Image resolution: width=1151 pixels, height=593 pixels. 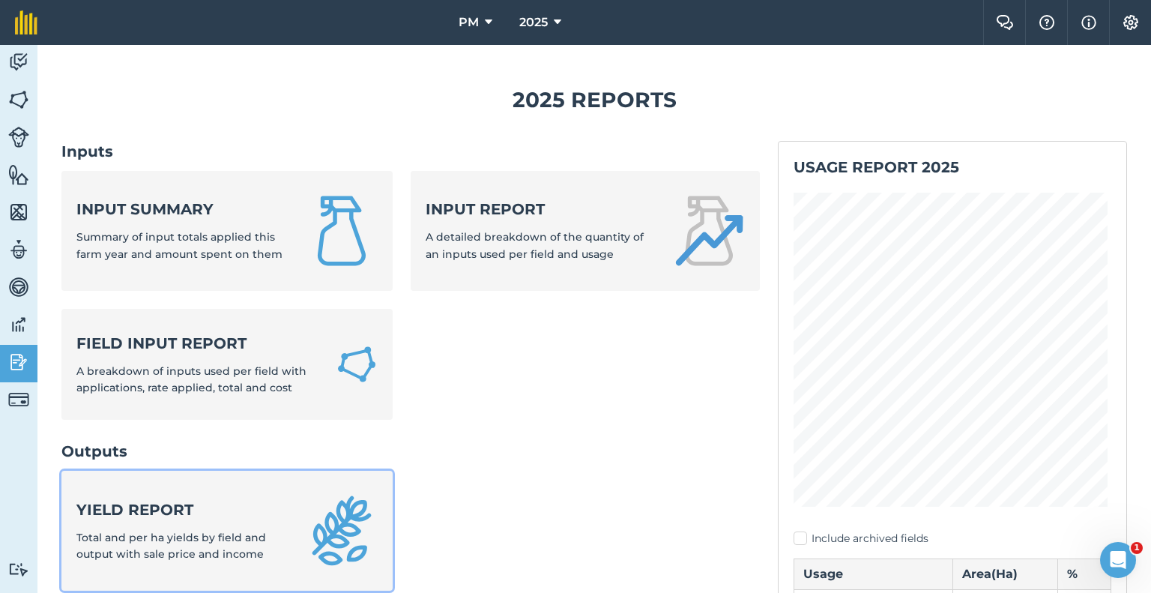 What do you see at coordinates (411, 151) in the screenshot?
I see `h2: Inputs` at bounding box center [411, 151].